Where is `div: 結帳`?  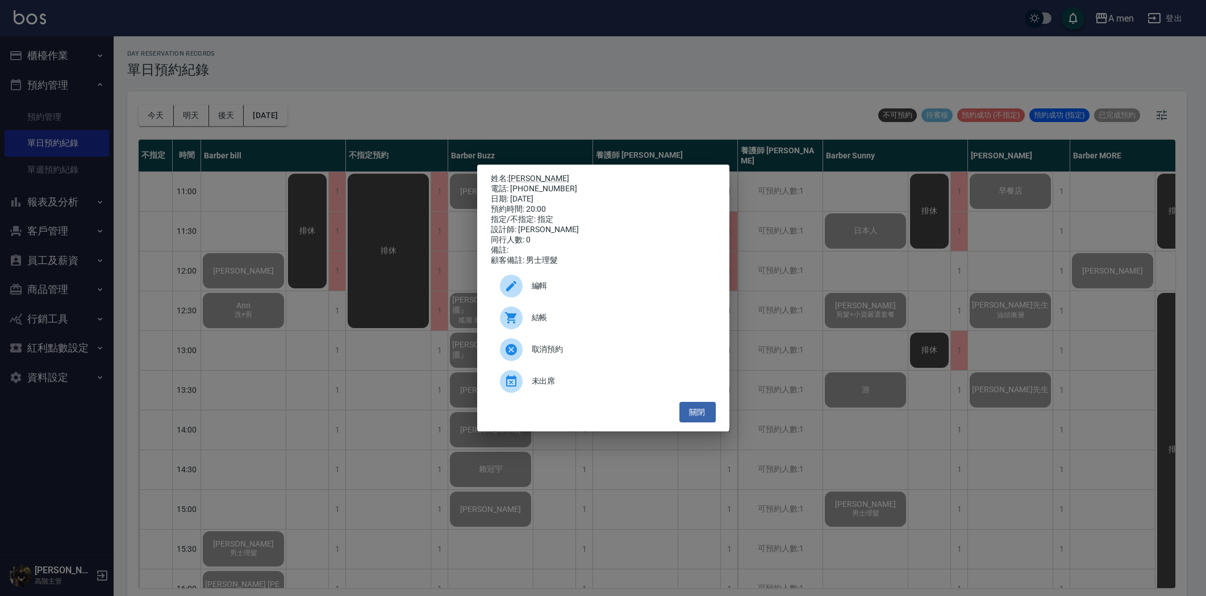
div: 結帳 is located at coordinates (603, 318).